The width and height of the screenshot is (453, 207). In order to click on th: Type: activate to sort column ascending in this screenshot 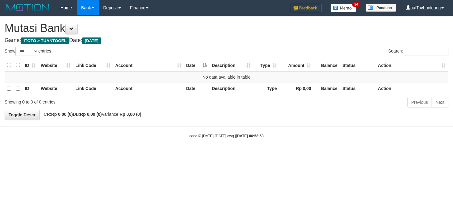, I will do `click(266, 65)`.